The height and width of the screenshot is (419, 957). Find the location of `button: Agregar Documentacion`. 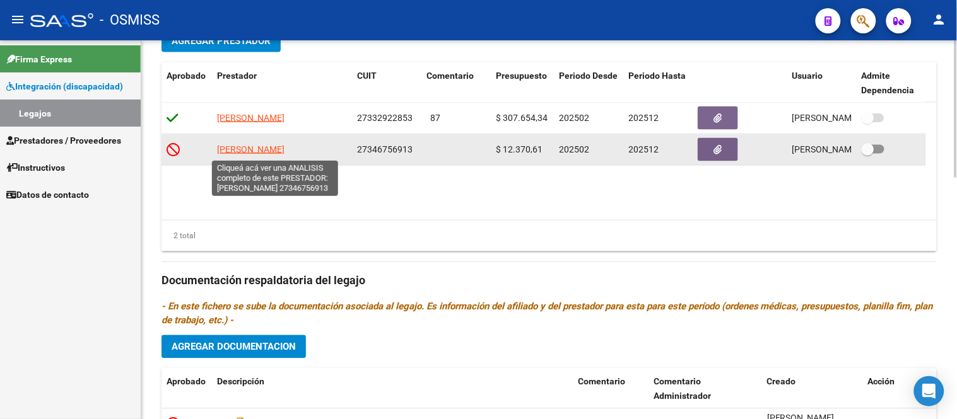

button: Agregar Documentacion is located at coordinates (233, 347).